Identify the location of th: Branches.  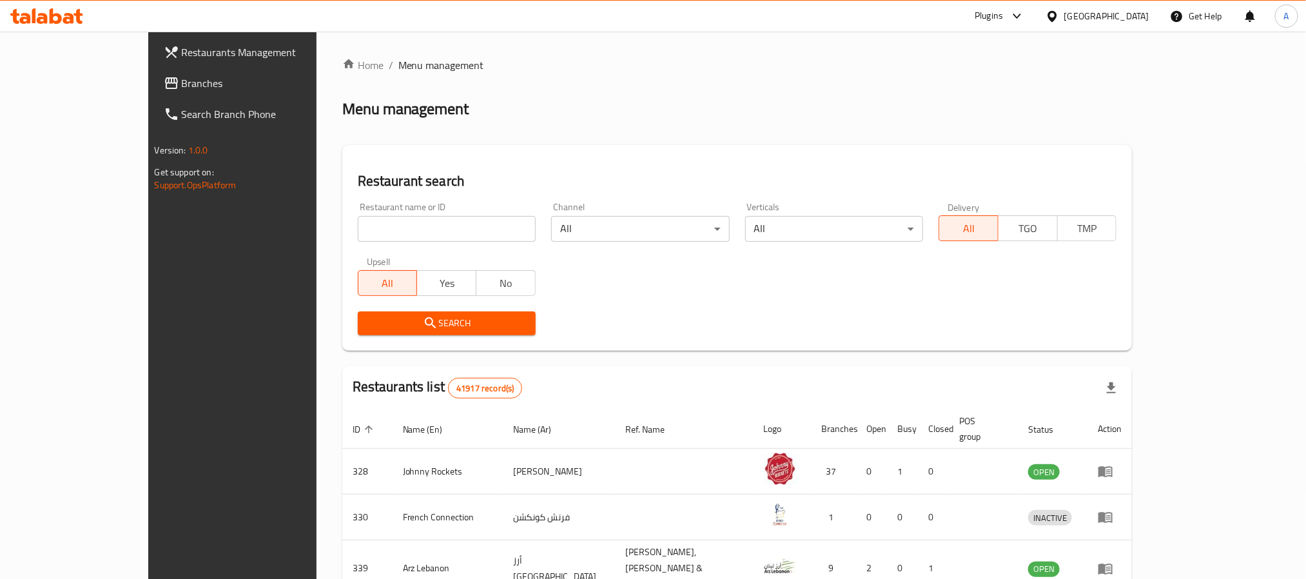
(834, 429).